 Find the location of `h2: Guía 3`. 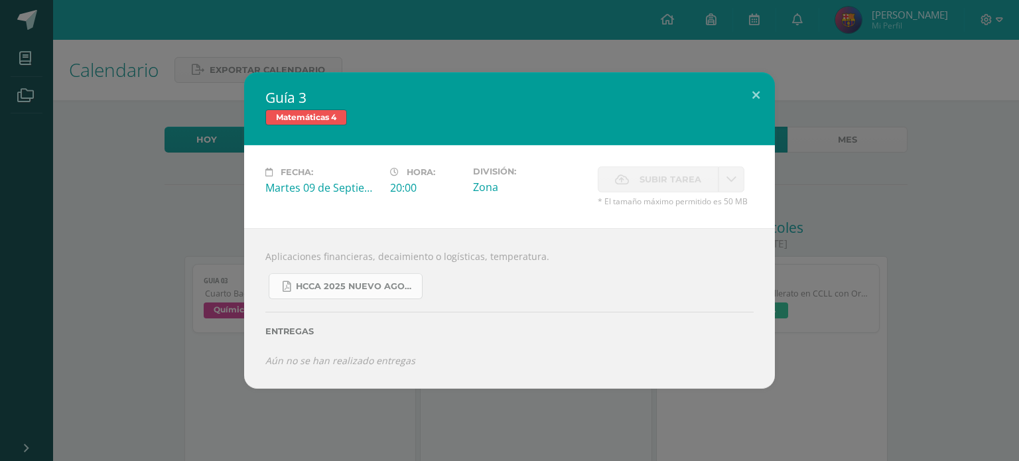

h2: Guía 3 is located at coordinates (509, 97).